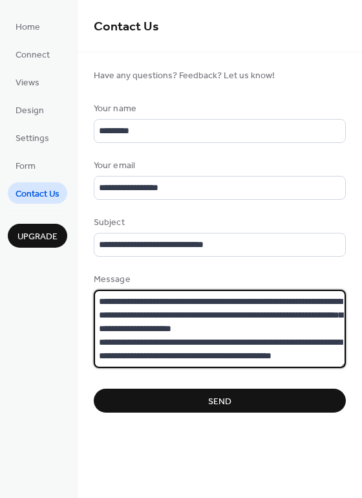 This screenshot has width=362, height=498. I want to click on a: Form, so click(25, 165).